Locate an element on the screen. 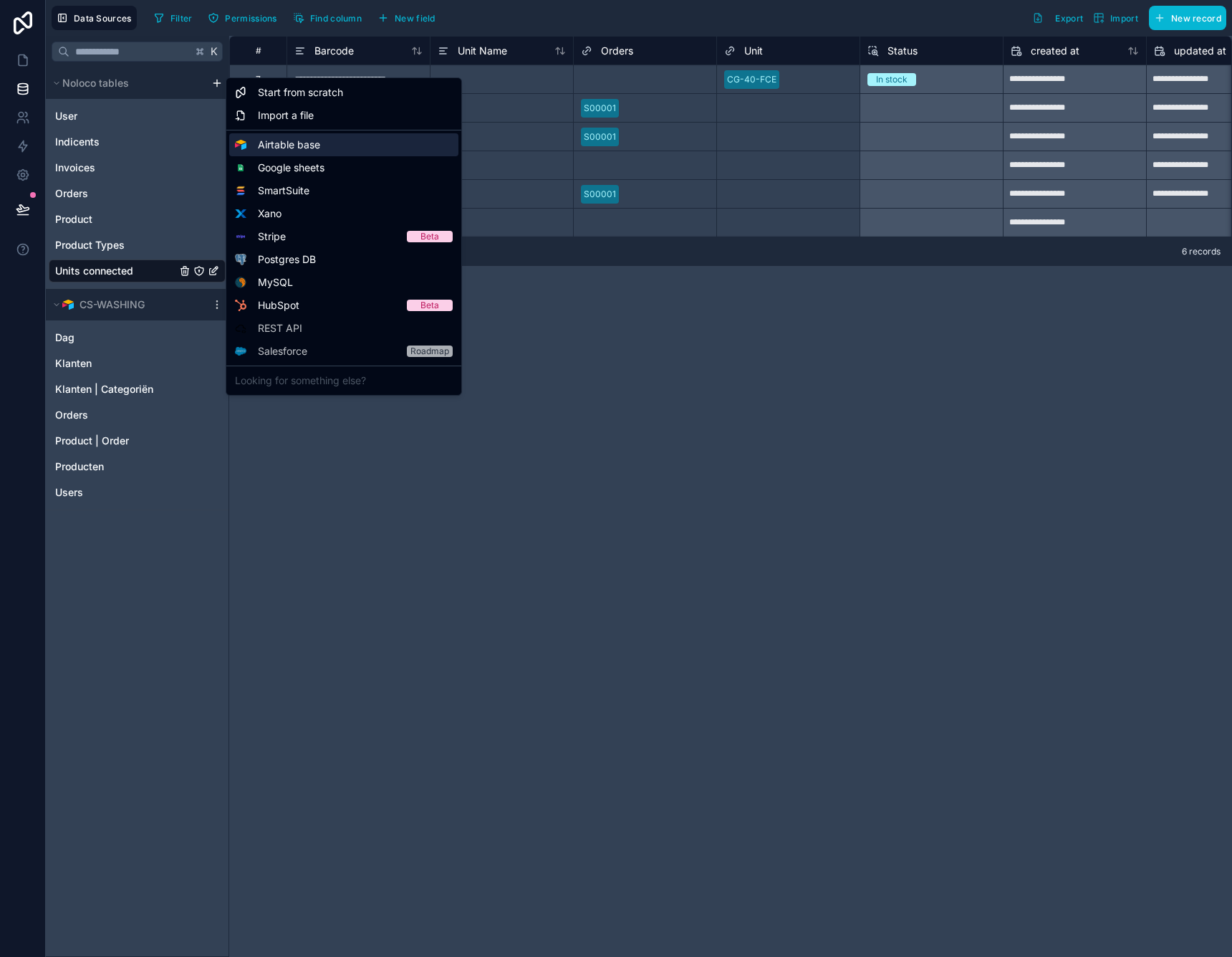 The image size is (1232, 957). span: Postgres DB is located at coordinates (286, 259).